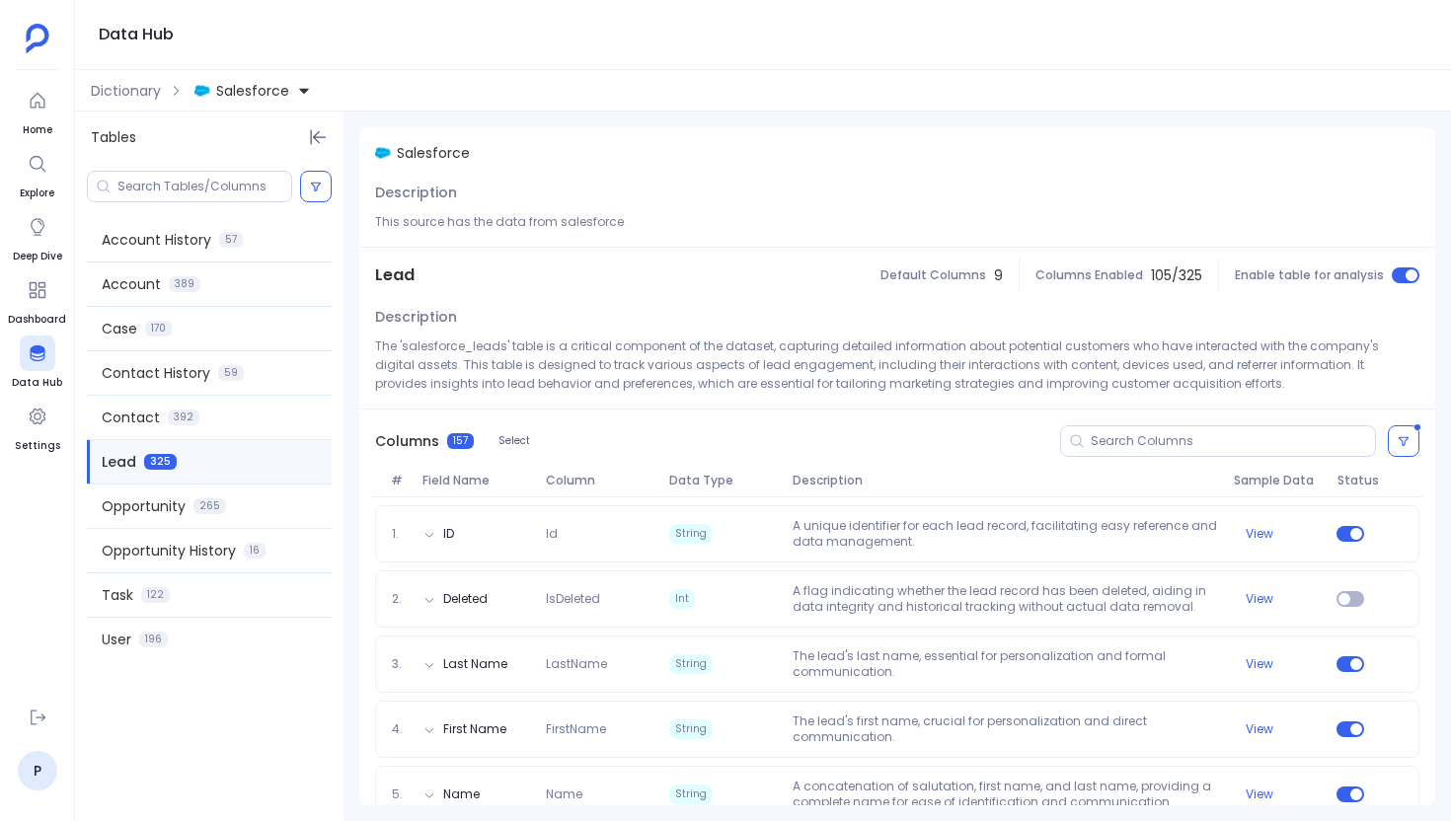  I want to click on a: Home, so click(37, 111).